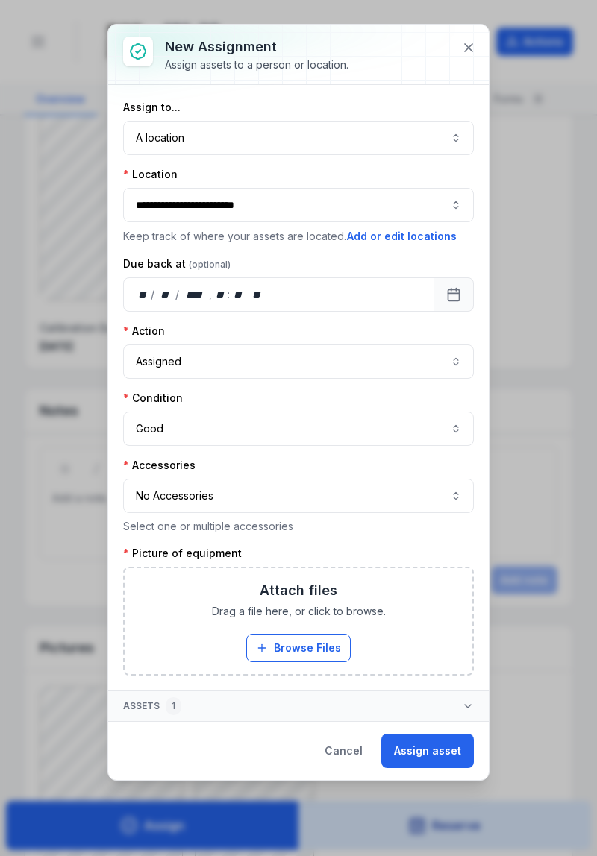  What do you see at coordinates (153, 398) in the screenshot?
I see `label: Condition` at bounding box center [153, 398].